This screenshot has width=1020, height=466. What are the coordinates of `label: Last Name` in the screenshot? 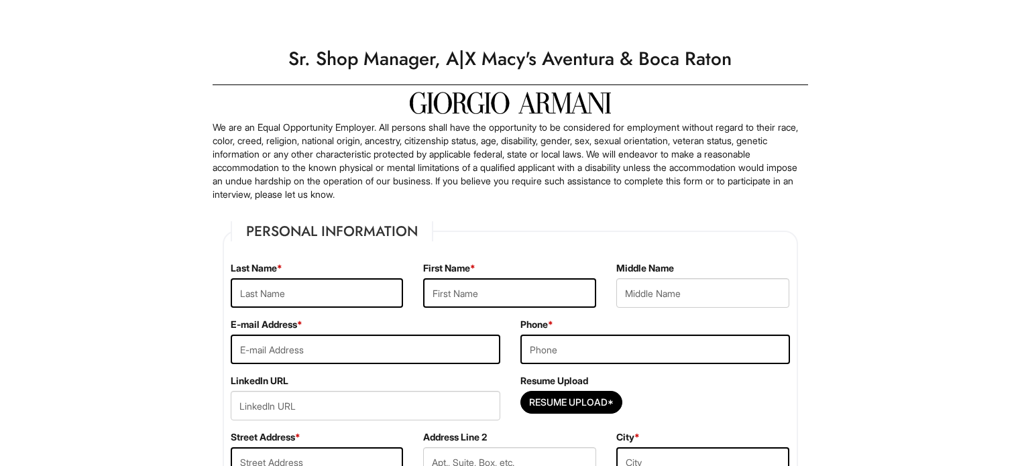 It's located at (256, 268).